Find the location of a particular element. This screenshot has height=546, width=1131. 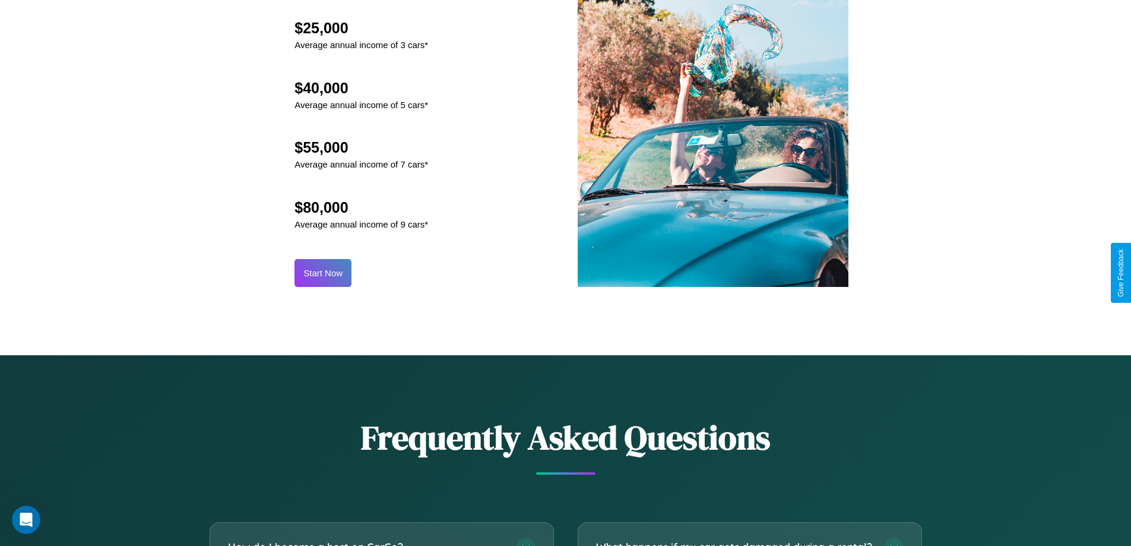

h2: Frequently Asked Questions is located at coordinates (566, 437).